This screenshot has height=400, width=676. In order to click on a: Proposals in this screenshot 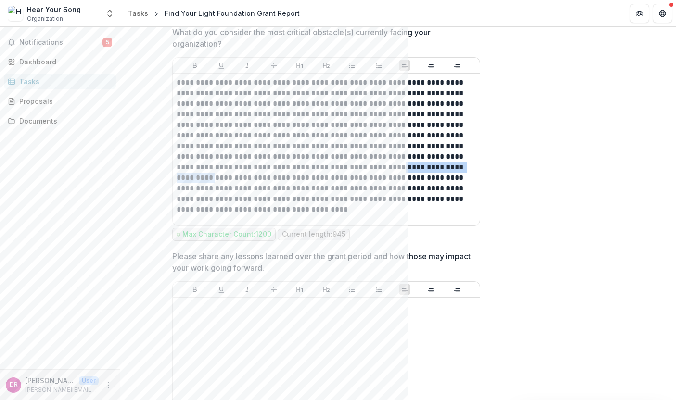, I will do `click(60, 101)`.